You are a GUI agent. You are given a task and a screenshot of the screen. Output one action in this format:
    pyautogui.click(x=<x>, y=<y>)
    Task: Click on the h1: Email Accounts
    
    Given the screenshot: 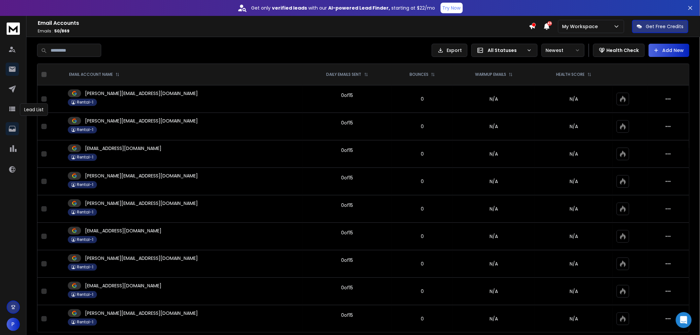 What is the action you would take?
    pyautogui.click(x=283, y=23)
    